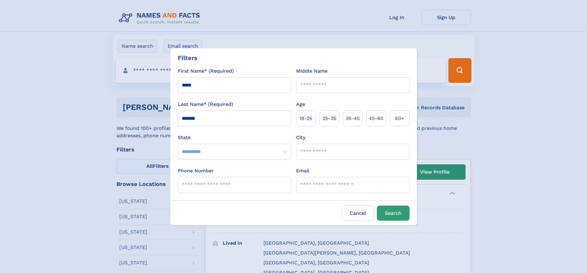  What do you see at coordinates (358, 213) in the screenshot?
I see `label: Cancel` at bounding box center [358, 213].